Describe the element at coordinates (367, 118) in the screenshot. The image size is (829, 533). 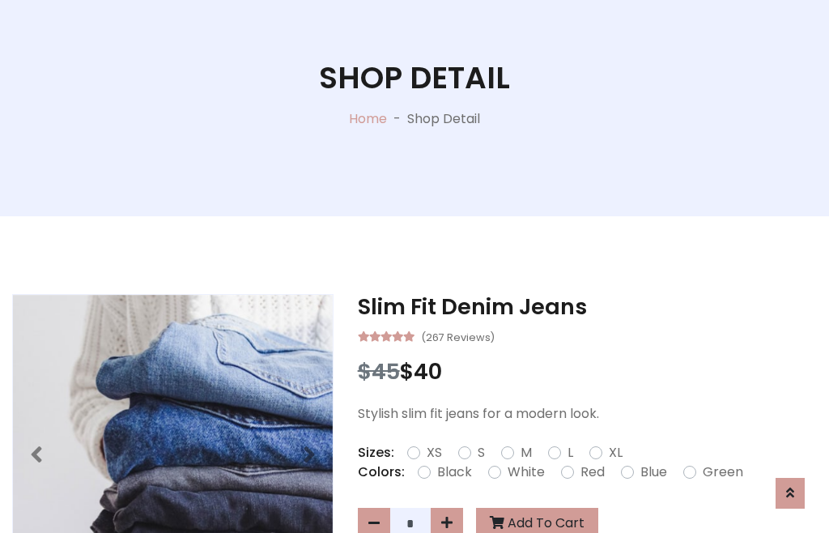
I see `a: Home` at that location.